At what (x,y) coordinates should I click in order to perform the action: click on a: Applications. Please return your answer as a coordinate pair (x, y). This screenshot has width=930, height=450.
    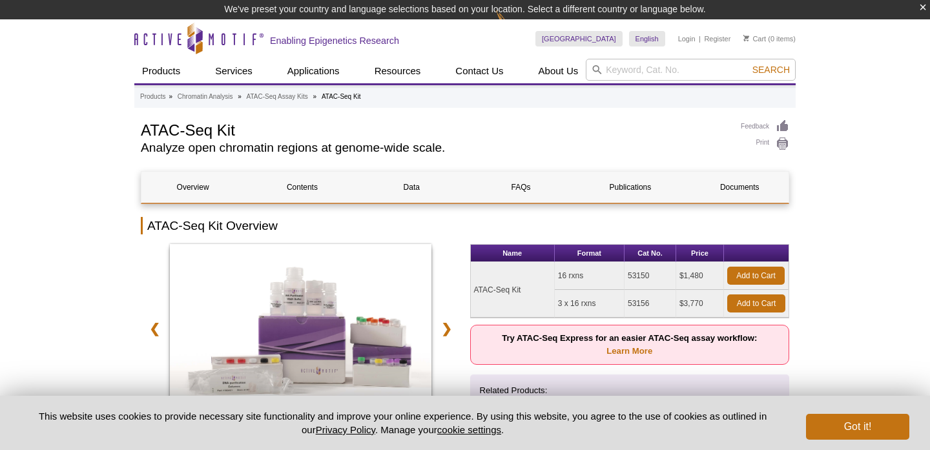
    Looking at the image, I should click on (313, 71).